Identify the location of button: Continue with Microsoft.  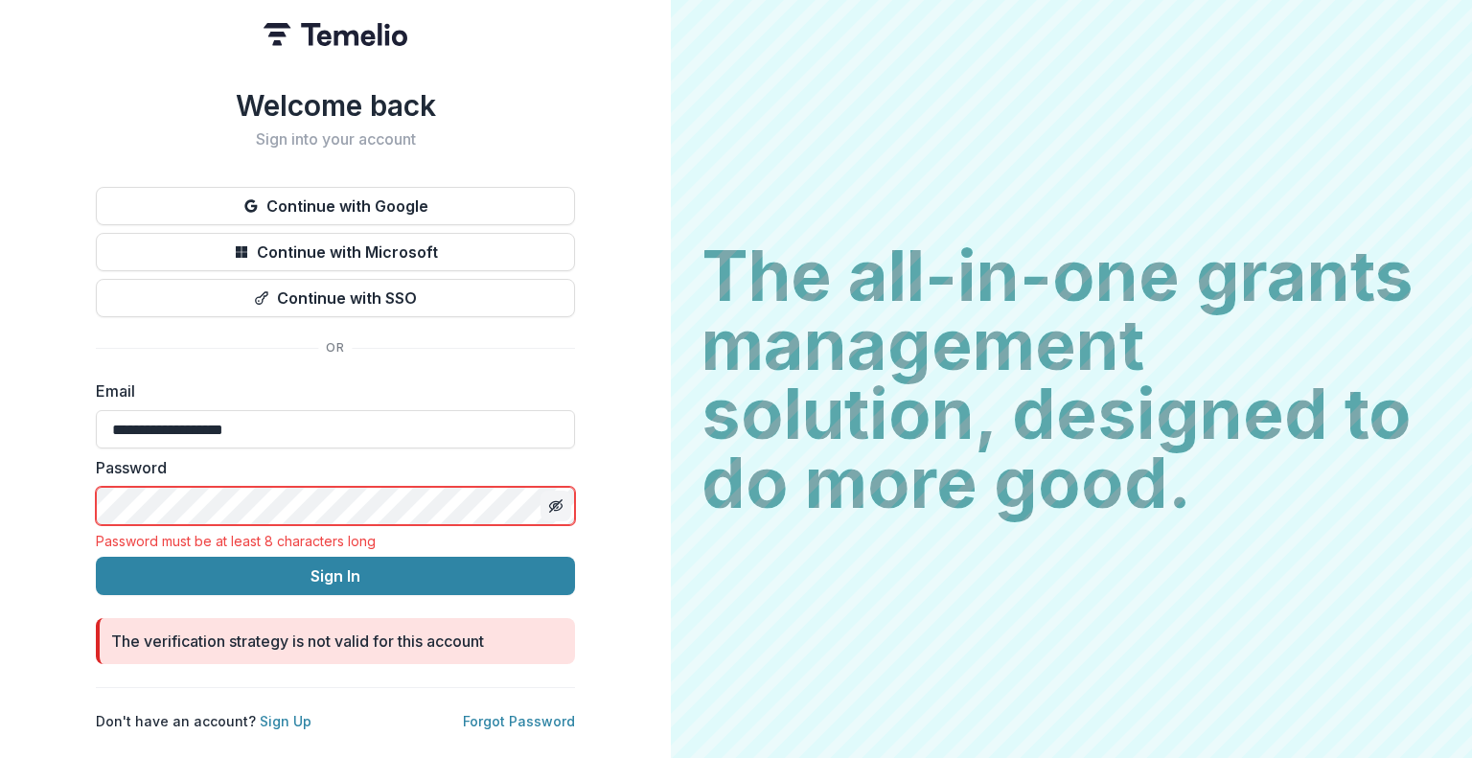
(335, 252).